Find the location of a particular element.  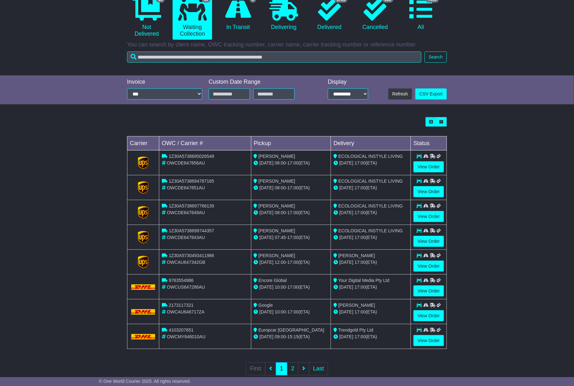

span: 07:45 is located at coordinates (280, 238).